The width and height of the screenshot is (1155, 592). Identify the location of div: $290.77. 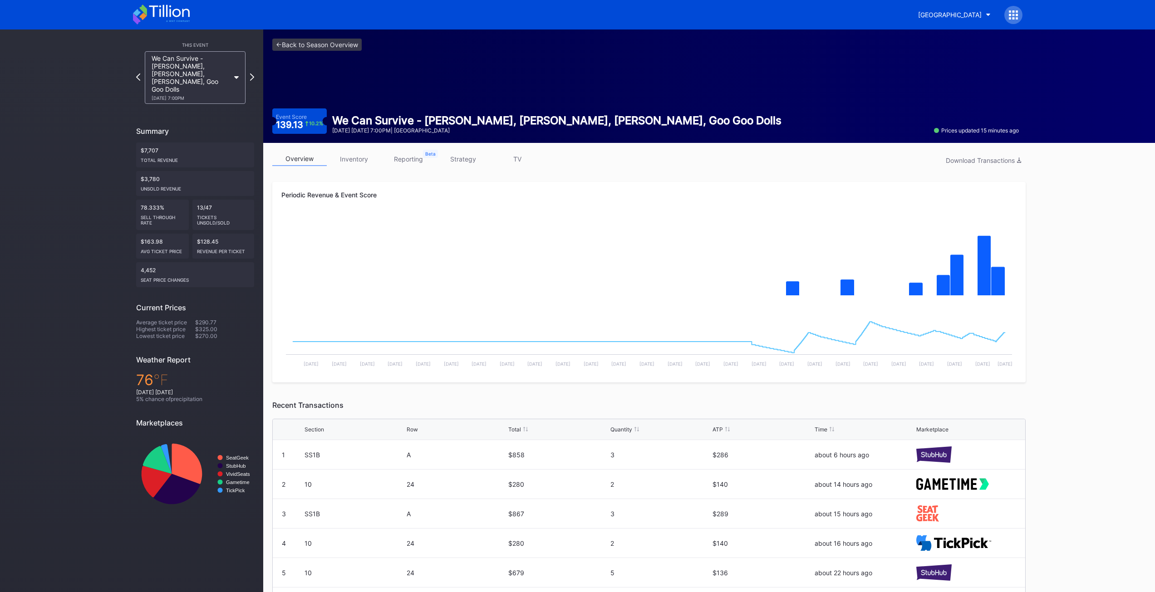
(225, 322).